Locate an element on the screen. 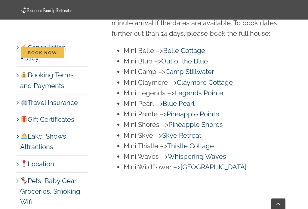 The width and height of the screenshot is (308, 209). a: Vacation homes is located at coordinates (43, 33).